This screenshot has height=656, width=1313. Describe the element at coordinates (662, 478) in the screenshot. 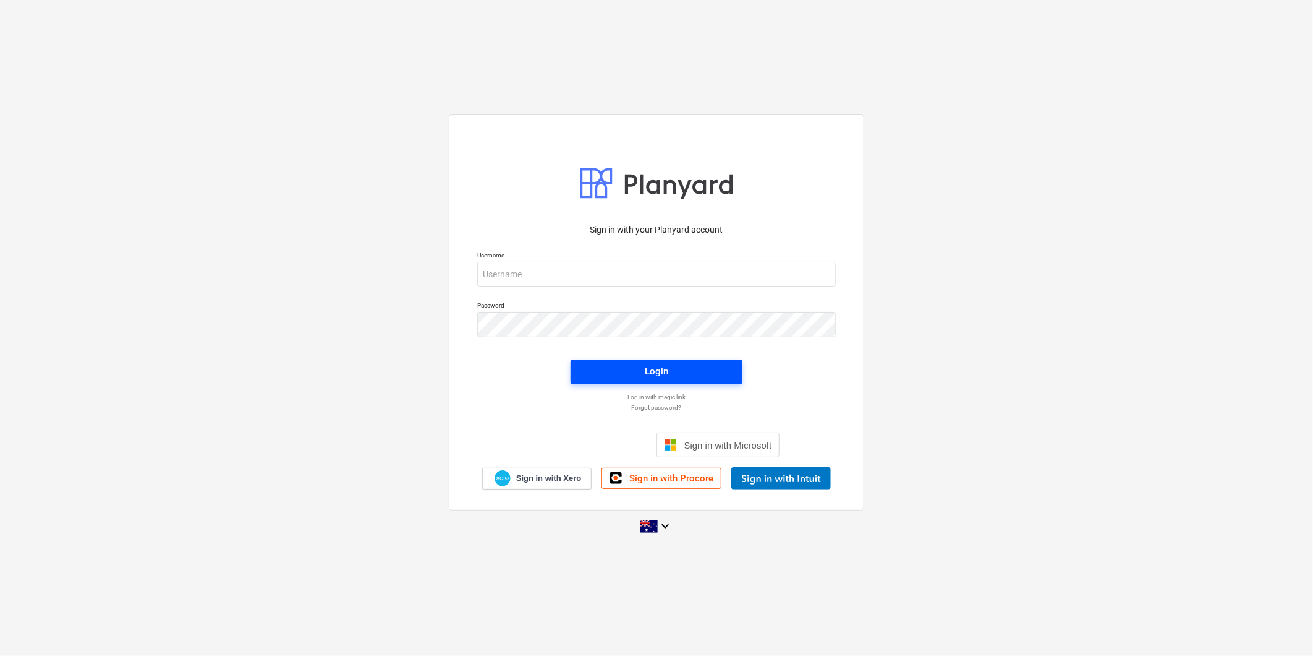

I see `a: Sign in with Procore` at that location.